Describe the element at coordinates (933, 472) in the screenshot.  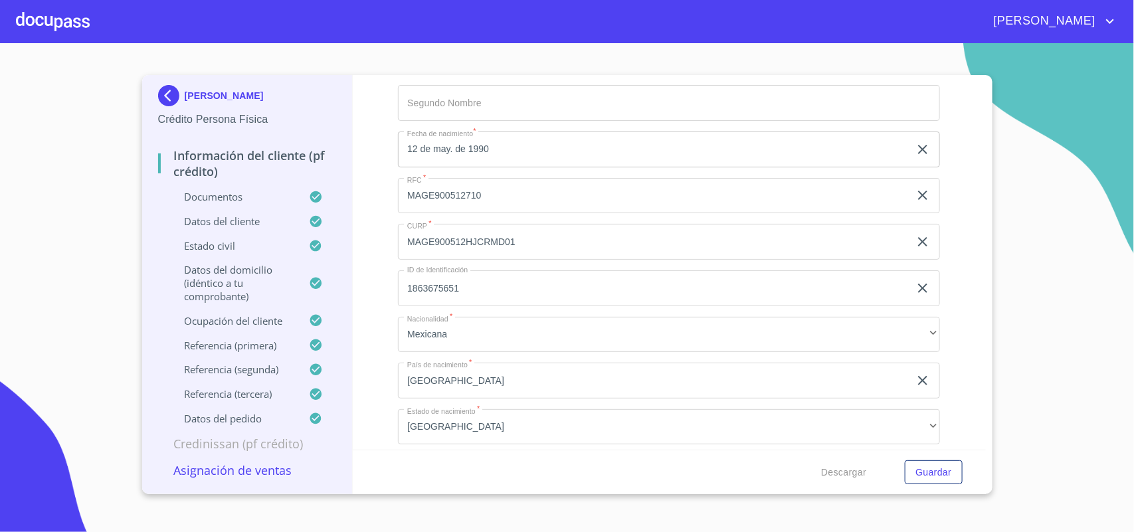
I see `button: Guardar` at that location.